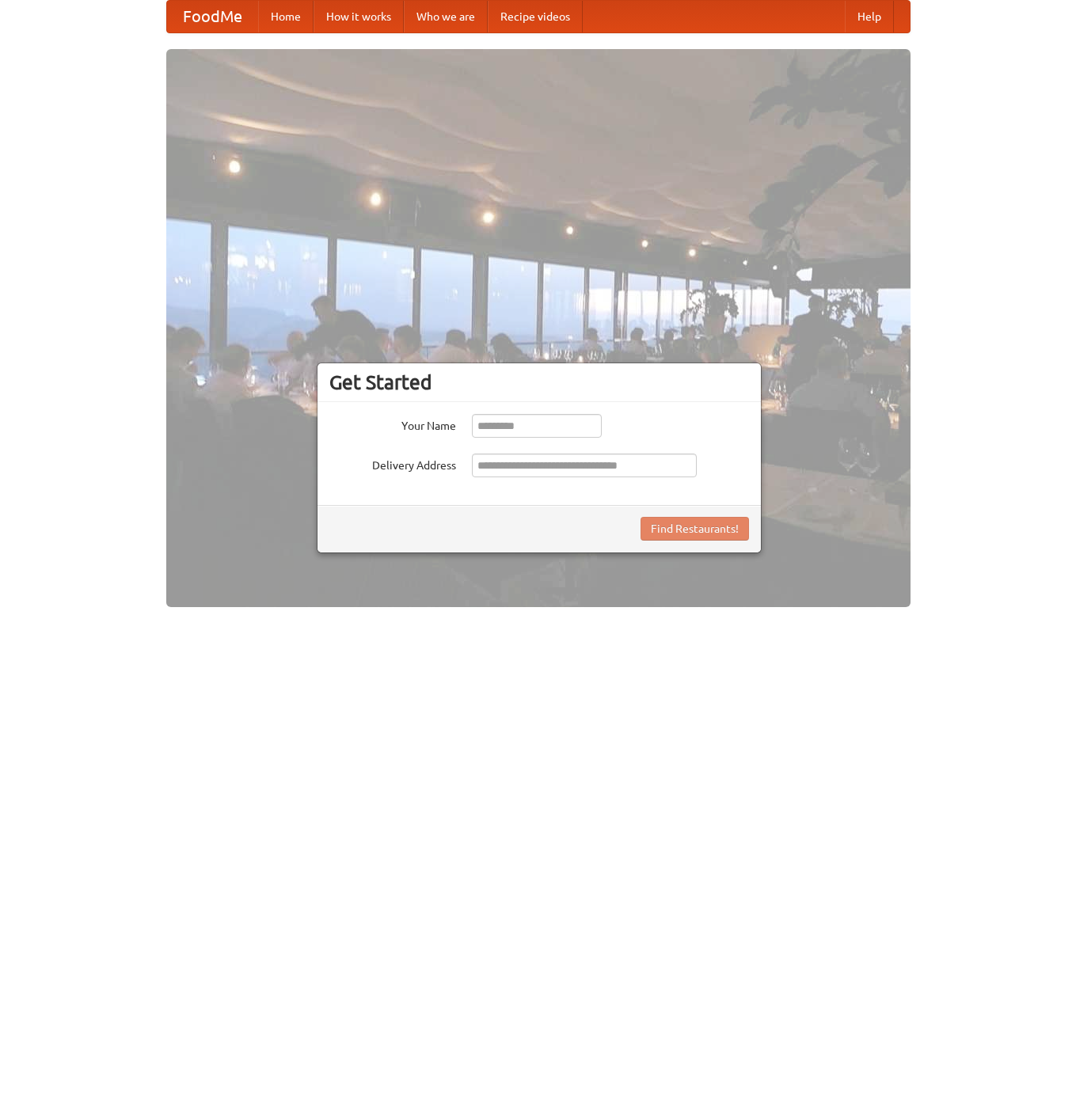  What do you see at coordinates (393, 463) in the screenshot?
I see `label: Delivery Address` at bounding box center [393, 463].